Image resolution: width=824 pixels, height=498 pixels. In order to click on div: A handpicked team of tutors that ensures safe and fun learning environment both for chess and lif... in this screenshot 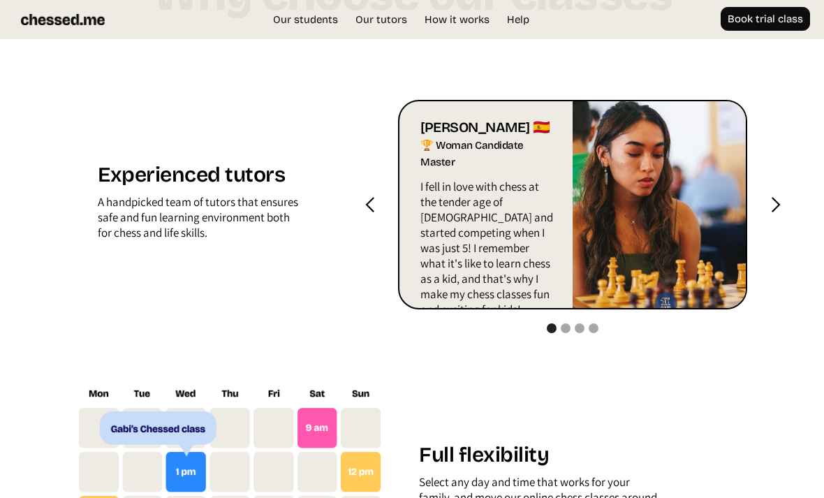, I will do `click(198, 221)`.